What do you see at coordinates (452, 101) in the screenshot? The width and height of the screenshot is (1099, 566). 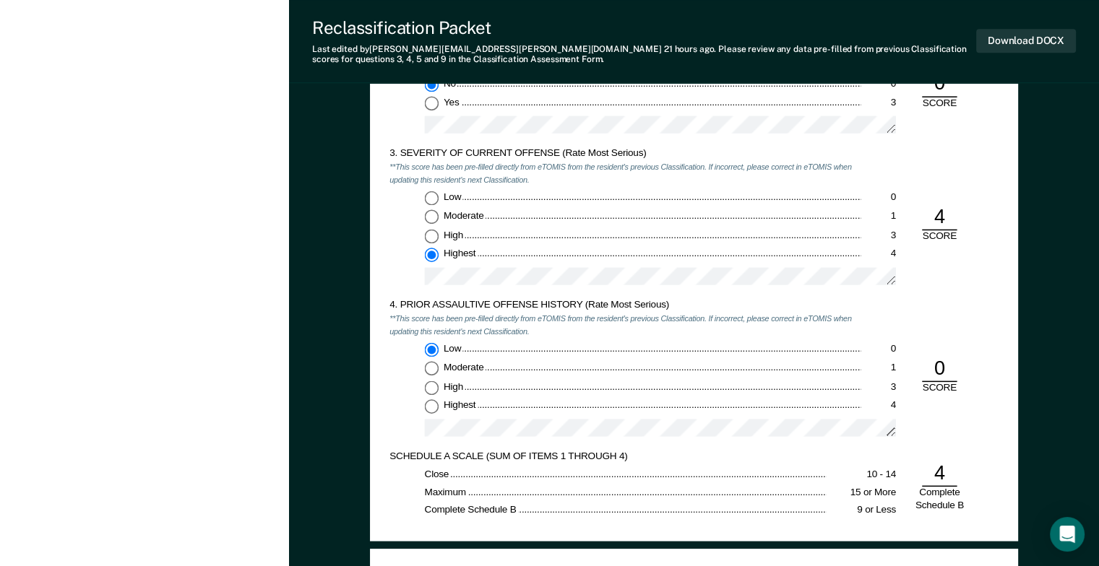 I see `span: Yes` at bounding box center [452, 101].